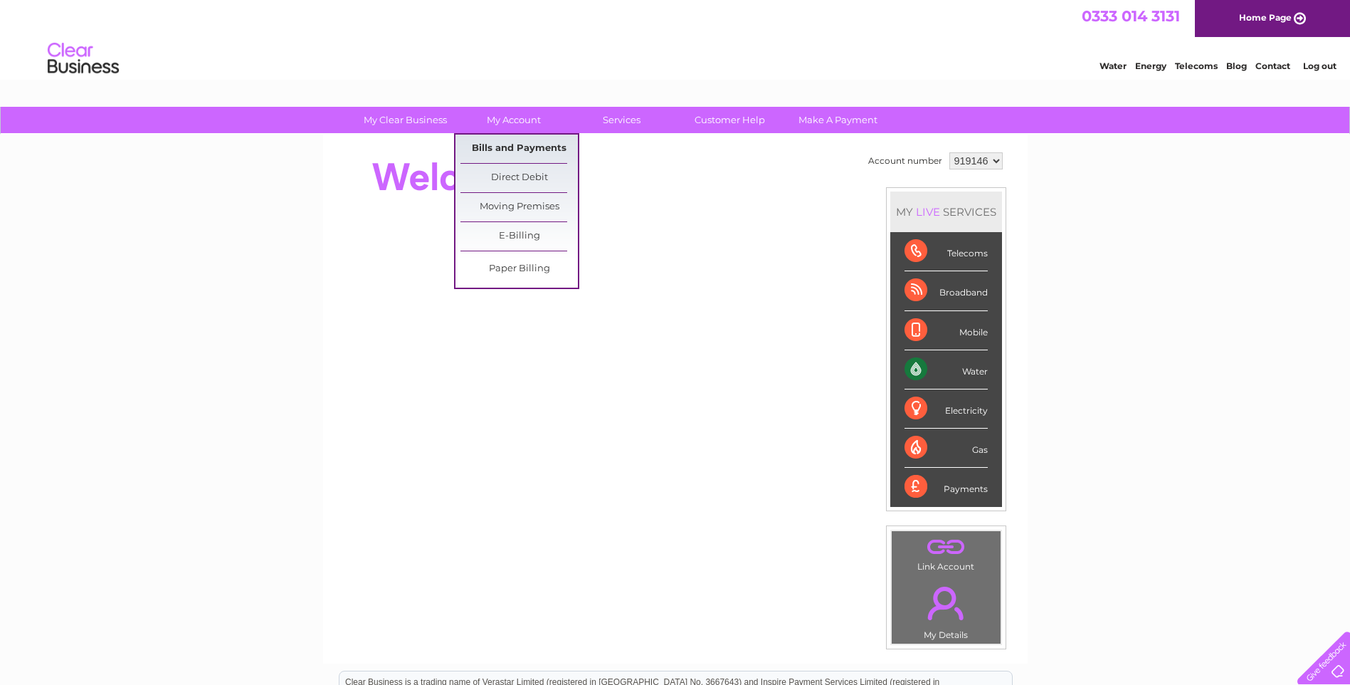 This screenshot has height=685, width=1350. What do you see at coordinates (1131, 16) in the screenshot?
I see `span: 0333 014 3131` at bounding box center [1131, 16].